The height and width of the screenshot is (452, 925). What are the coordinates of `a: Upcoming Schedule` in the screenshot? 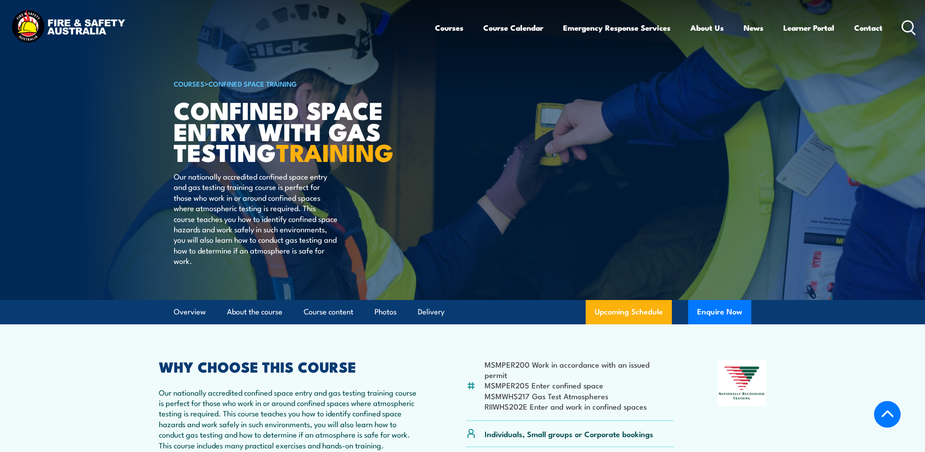 It's located at (628, 312).